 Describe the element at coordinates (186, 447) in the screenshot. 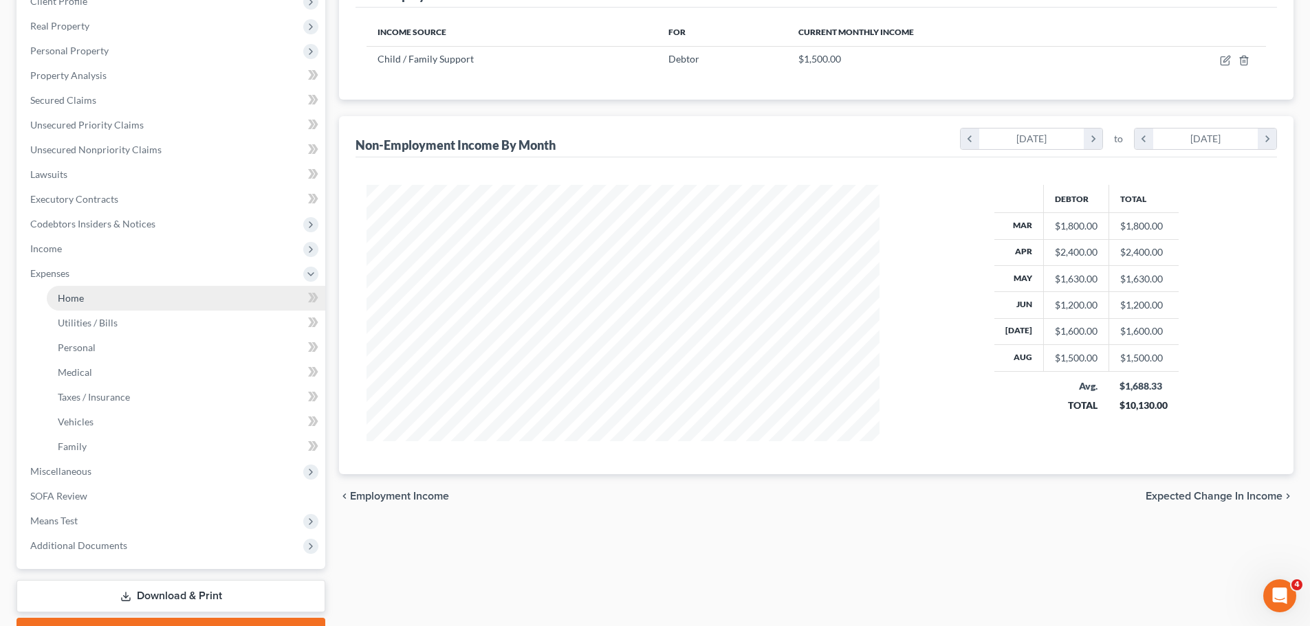

I see `a: Family` at that location.